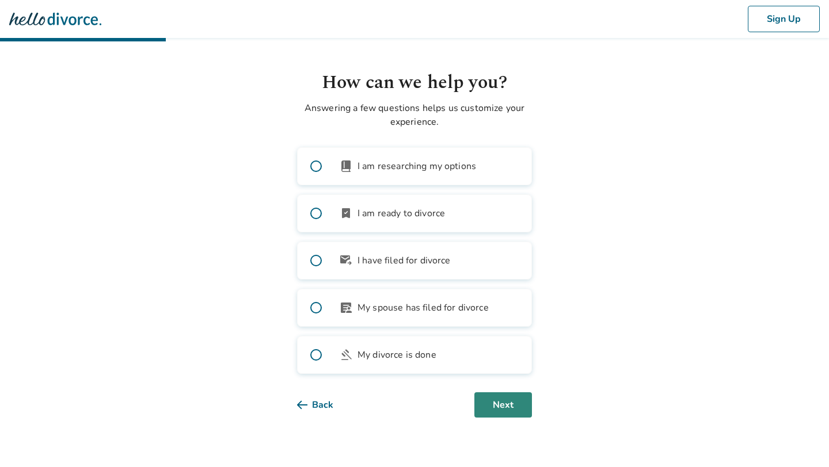 The height and width of the screenshot is (467, 829). I want to click on img: Hello Divorce Logo, so click(55, 19).